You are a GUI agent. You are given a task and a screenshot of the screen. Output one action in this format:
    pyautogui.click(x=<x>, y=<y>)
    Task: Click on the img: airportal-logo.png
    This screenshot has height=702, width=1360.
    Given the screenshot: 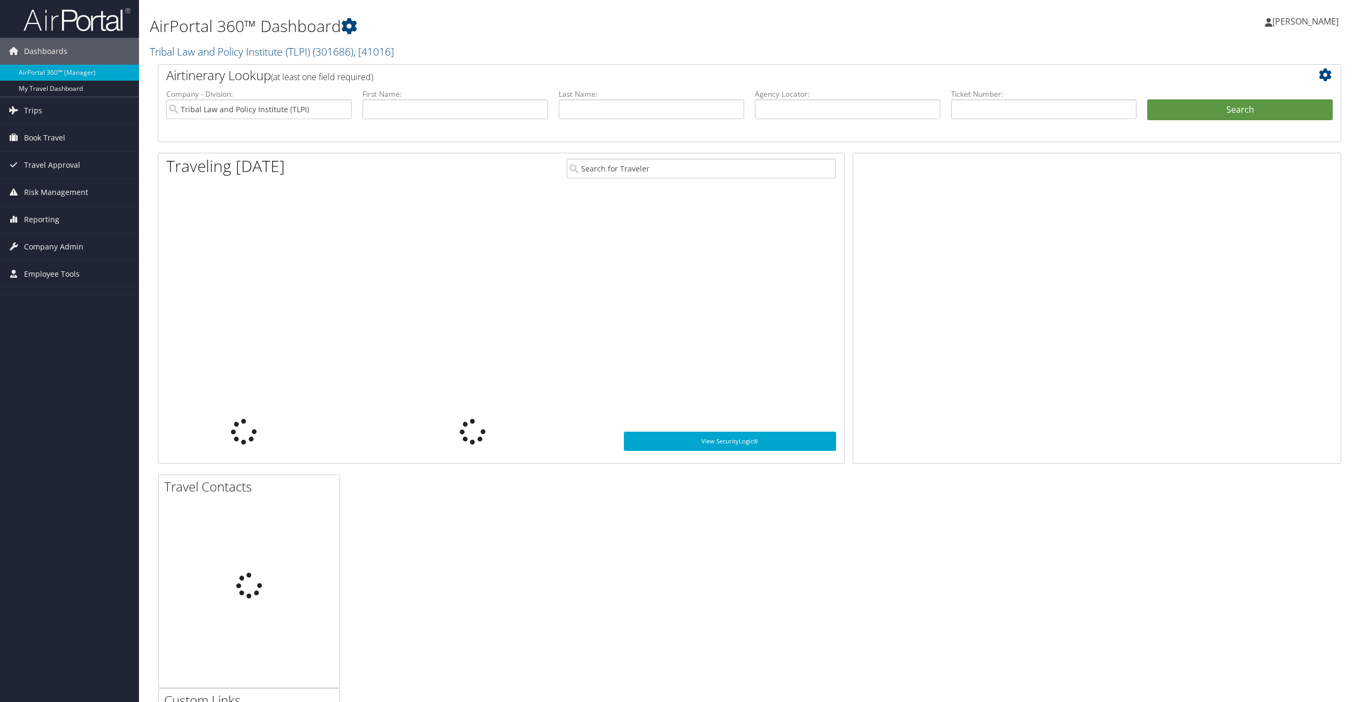 What is the action you would take?
    pyautogui.click(x=77, y=19)
    